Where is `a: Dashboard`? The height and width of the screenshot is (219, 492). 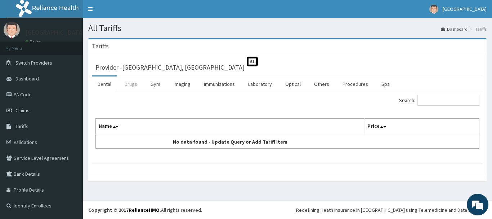
a: Dashboard is located at coordinates (454, 29).